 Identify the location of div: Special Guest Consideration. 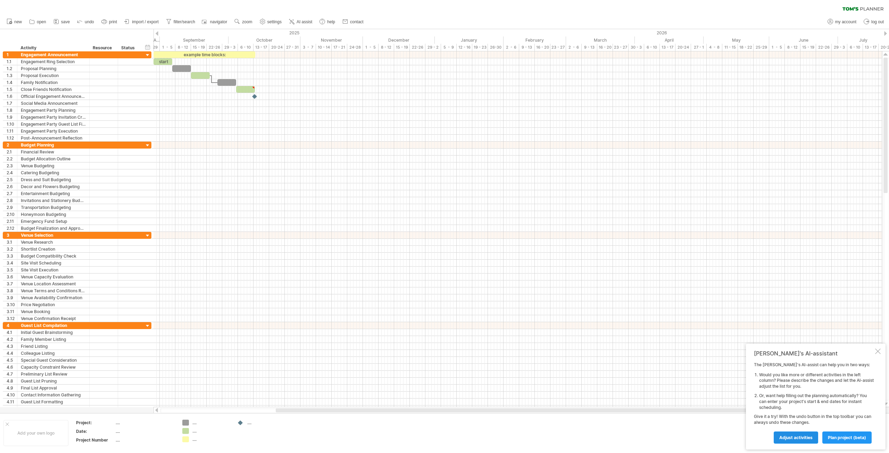
(53, 360).